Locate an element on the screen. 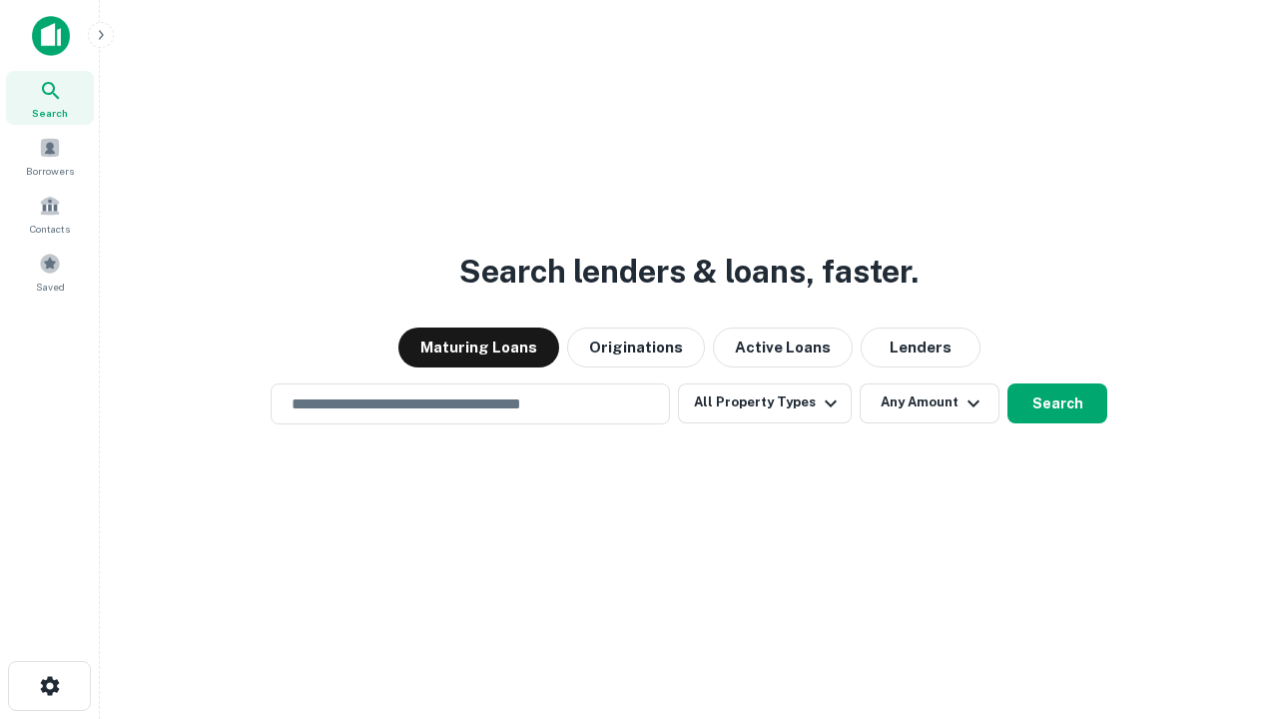 Image resolution: width=1278 pixels, height=719 pixels. a: Search is located at coordinates (50, 98).